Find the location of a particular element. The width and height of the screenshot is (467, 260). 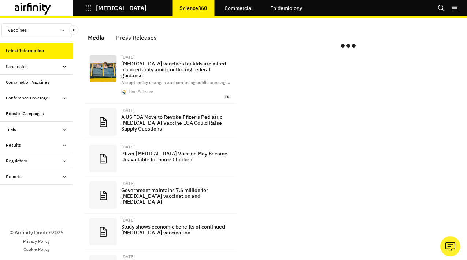

span: Abrupt policy changes and confusing public messagi … is located at coordinates (175, 82).